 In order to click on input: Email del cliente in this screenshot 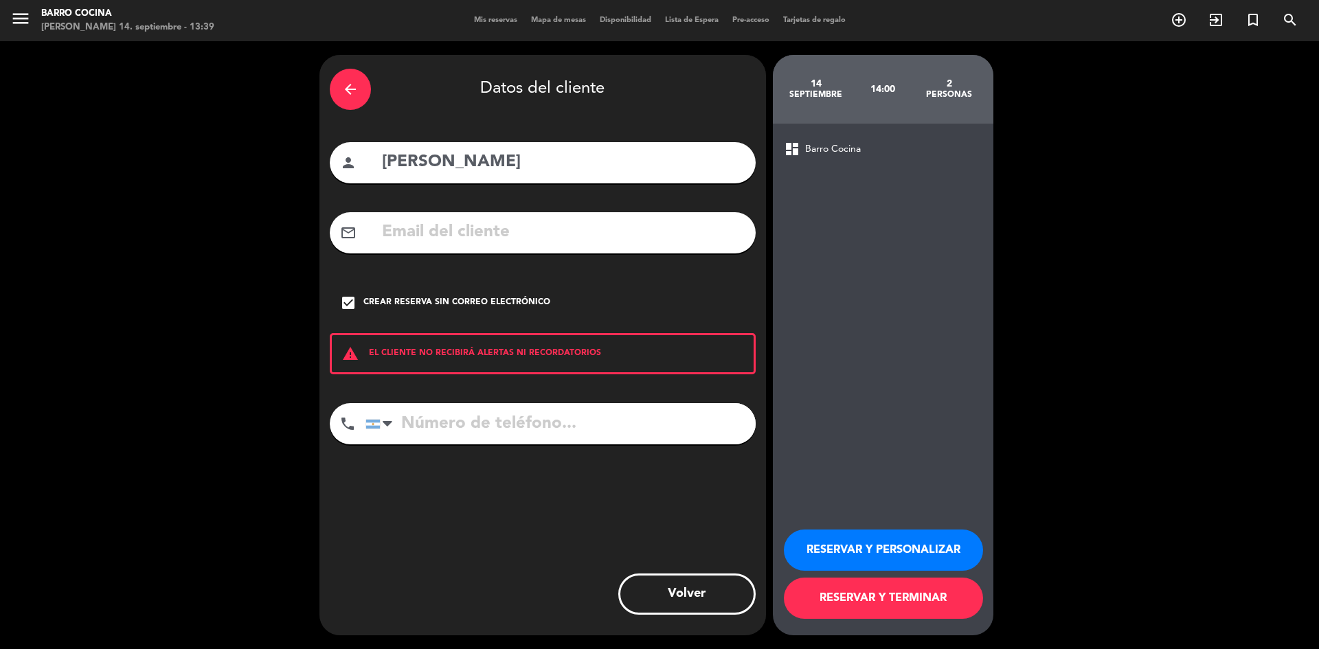, I will do `click(563, 232)`.